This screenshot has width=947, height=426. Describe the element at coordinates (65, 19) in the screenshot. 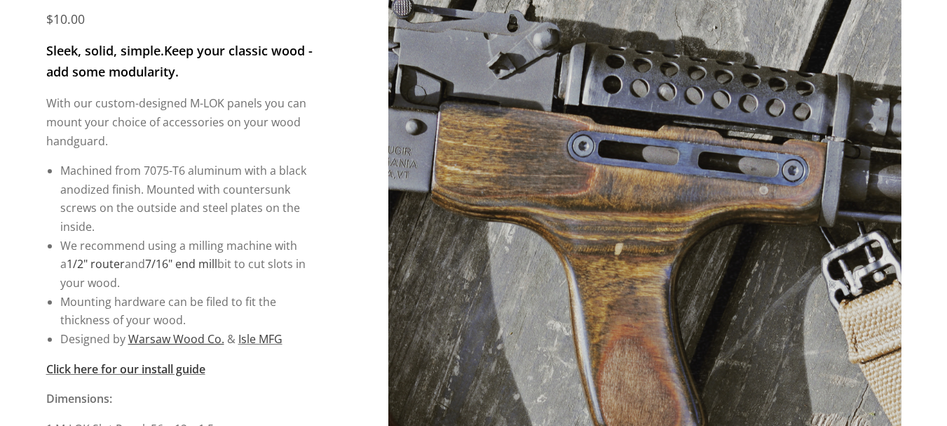

I see `span: $10.00` at that location.